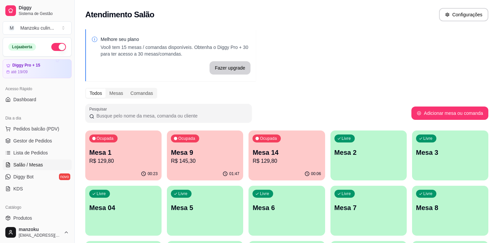 The height and width of the screenshot is (243, 499). I want to click on span: Sistema de Gestão, so click(44, 14).